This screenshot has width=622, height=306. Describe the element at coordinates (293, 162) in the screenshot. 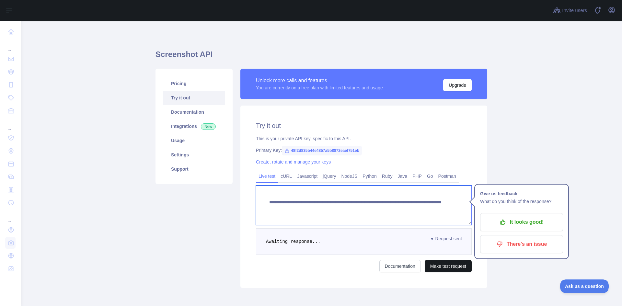

I see `a: Create, rotate and manage your keys` at that location.